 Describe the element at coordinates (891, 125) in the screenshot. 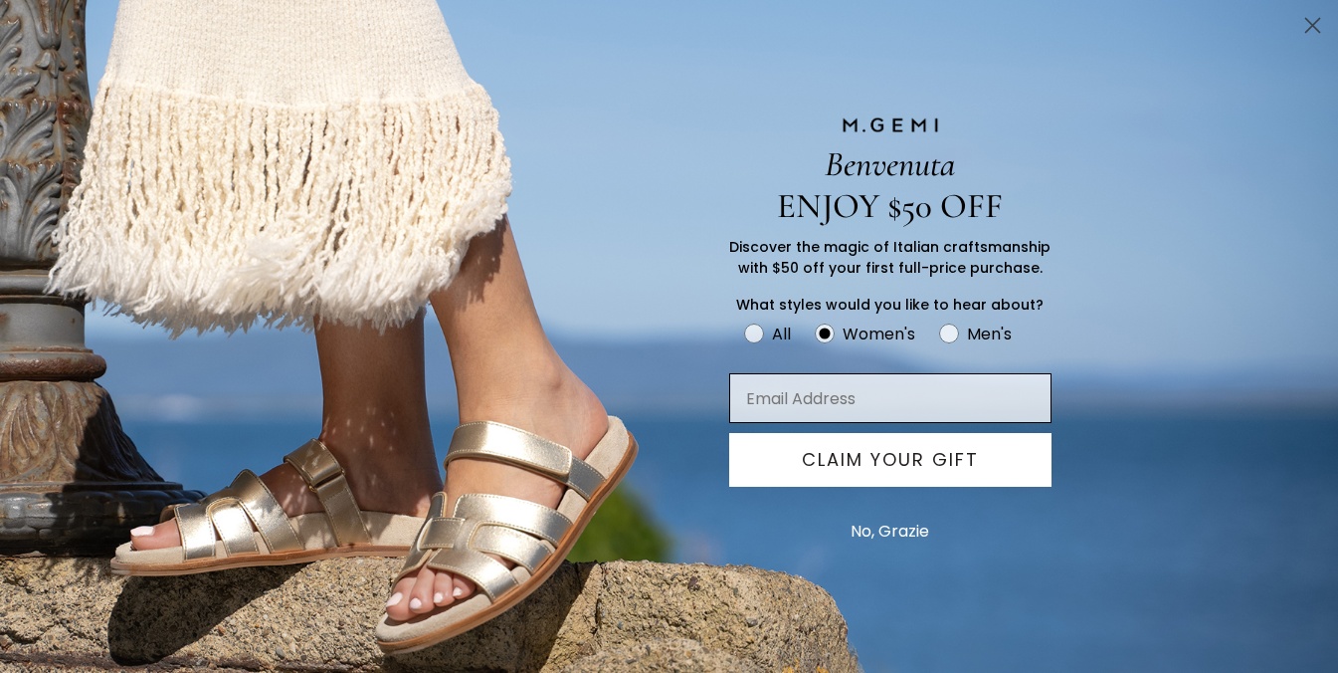

I see `img: M.GEMI` at that location.